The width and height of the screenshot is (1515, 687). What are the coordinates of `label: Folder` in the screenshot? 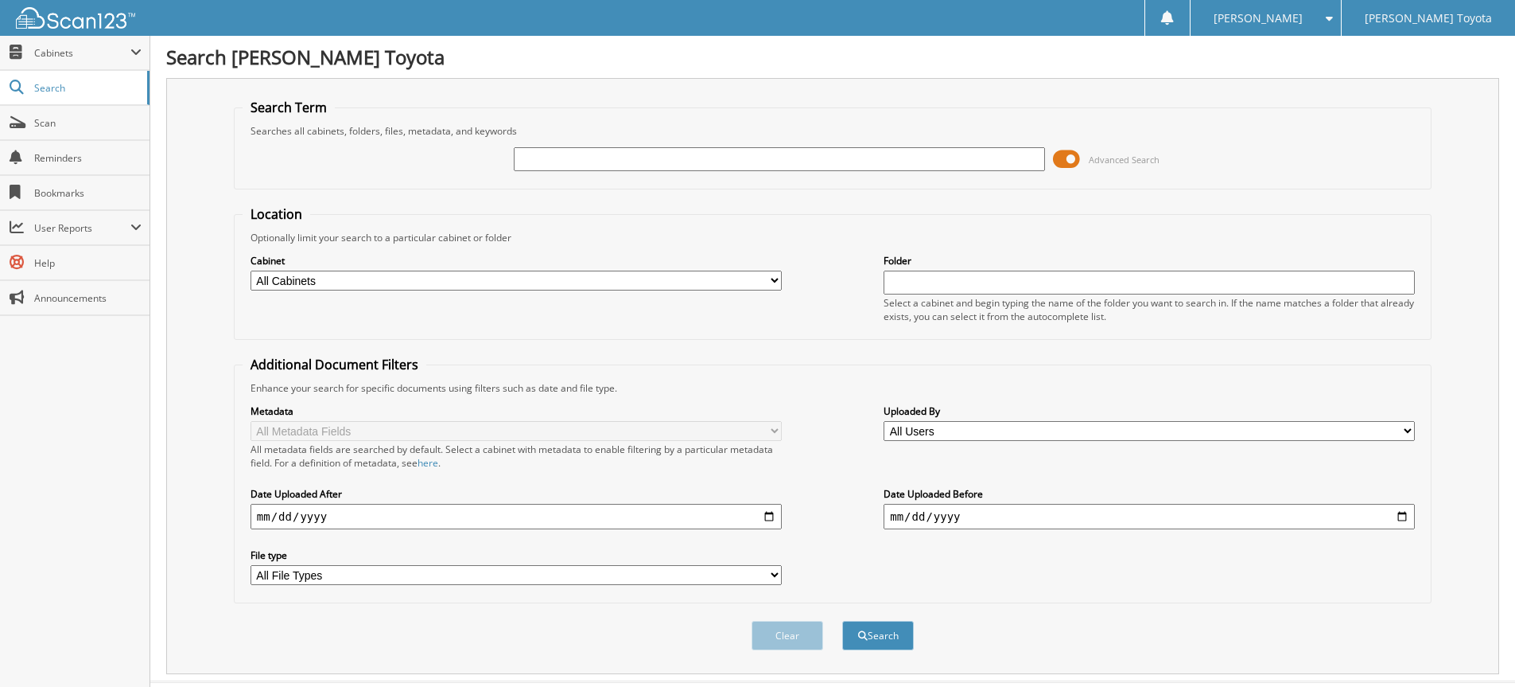 It's located at (1150, 260).